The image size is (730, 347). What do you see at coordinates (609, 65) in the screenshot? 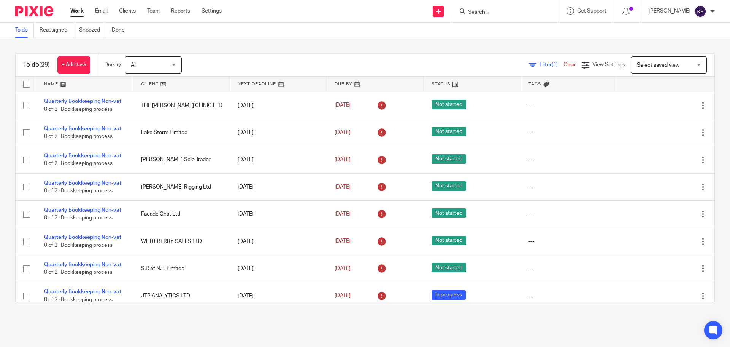
I see `span: View Settings` at bounding box center [609, 65].